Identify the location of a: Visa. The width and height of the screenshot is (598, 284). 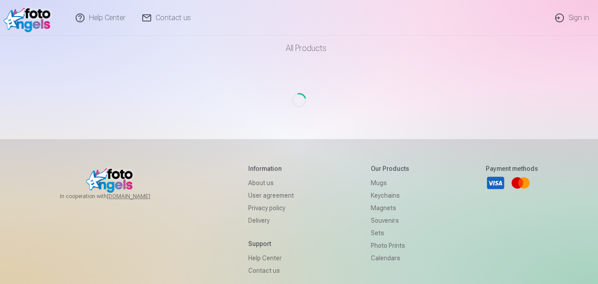
(496, 183).